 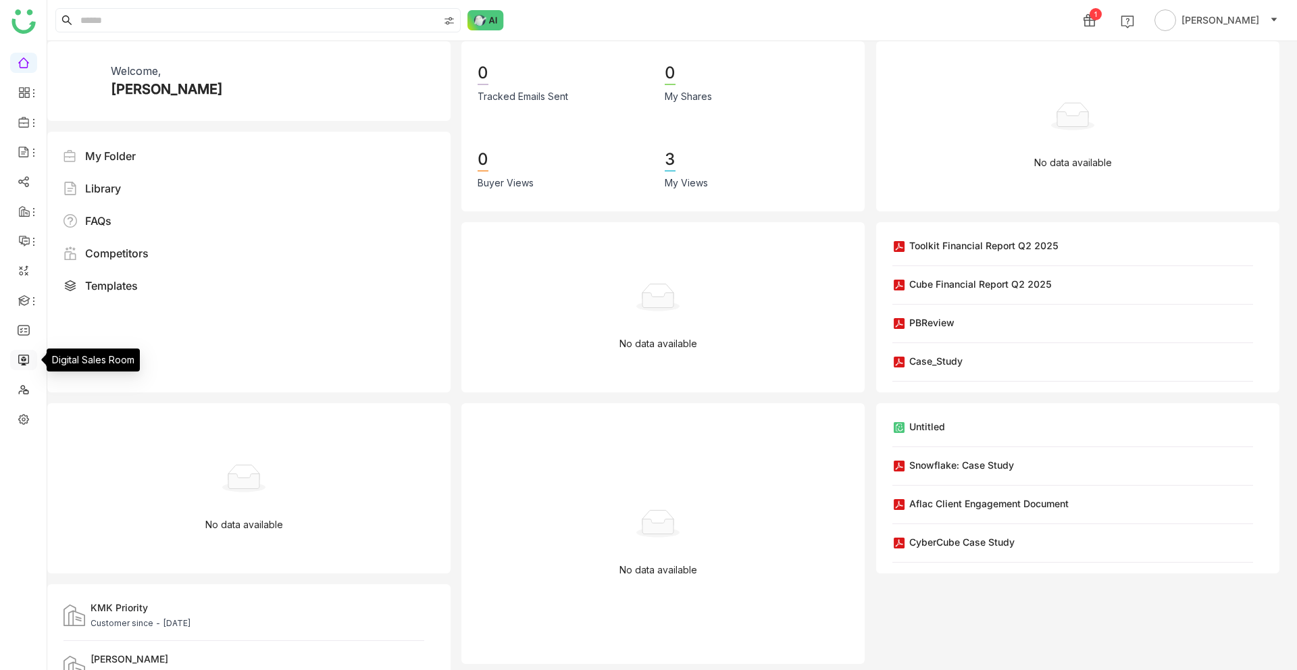 What do you see at coordinates (962, 542) in the screenshot?
I see `div: CyberCube Case Study` at bounding box center [962, 542].